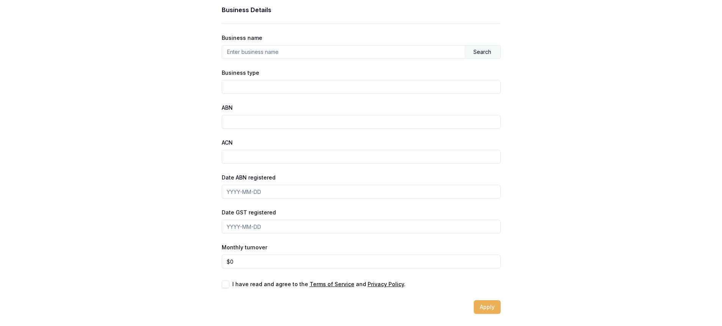 This screenshot has width=722, height=326. What do you see at coordinates (386, 284) in the screenshot?
I see `u: Privacy Policy` at bounding box center [386, 284].